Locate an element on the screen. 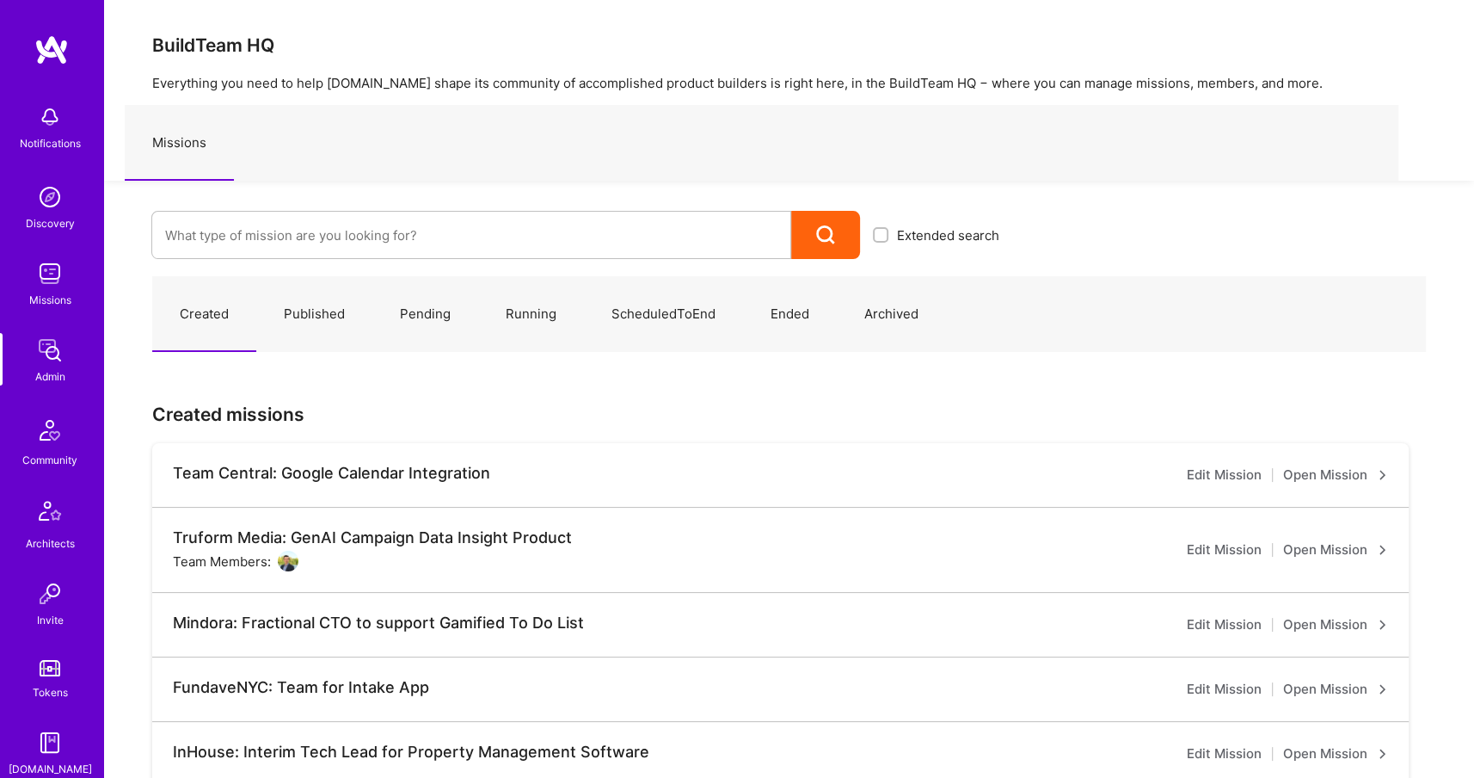  i: icon Search is located at coordinates (826, 235).